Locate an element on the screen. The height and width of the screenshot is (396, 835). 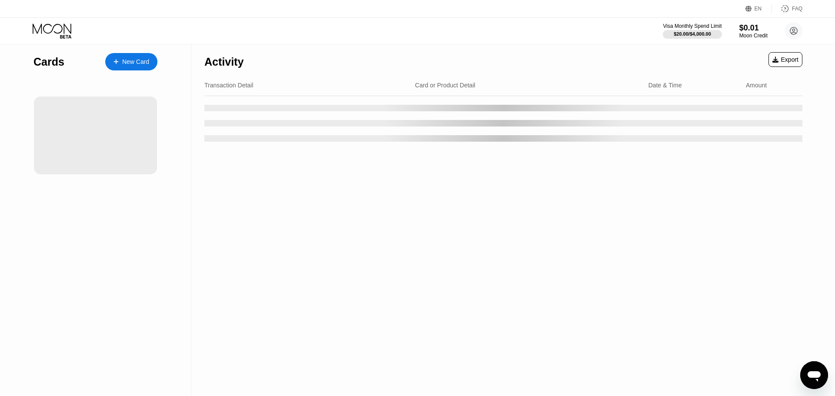
div: Transaction Detail is located at coordinates (229, 85).